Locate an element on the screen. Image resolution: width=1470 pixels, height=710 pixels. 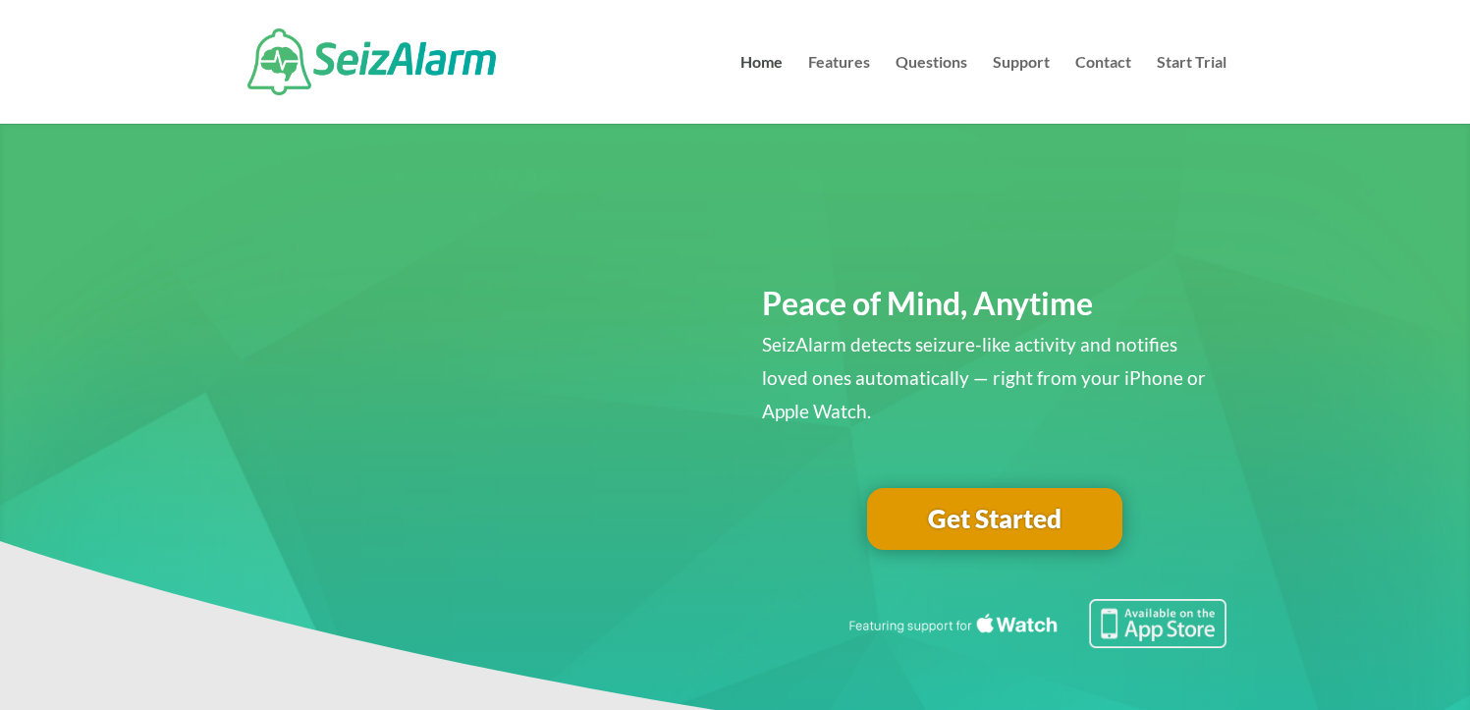
img: Seizure detection available in the Apple App Store. is located at coordinates (1036, 624).